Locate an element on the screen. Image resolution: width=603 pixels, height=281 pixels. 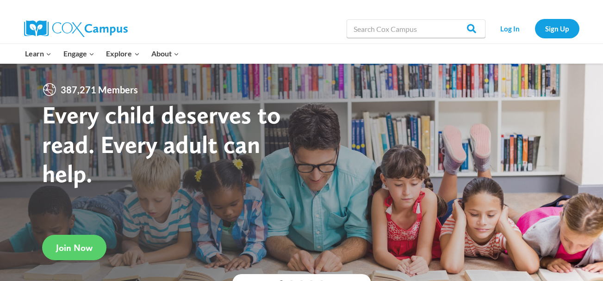
img: Cox Campus is located at coordinates (76, 29).